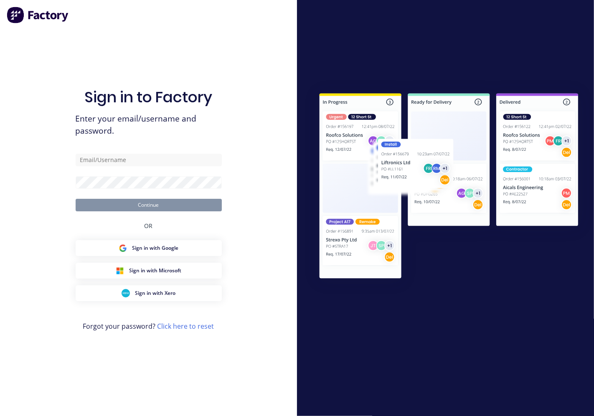 The image size is (594, 416). I want to click on div: OR, so click(149, 225).